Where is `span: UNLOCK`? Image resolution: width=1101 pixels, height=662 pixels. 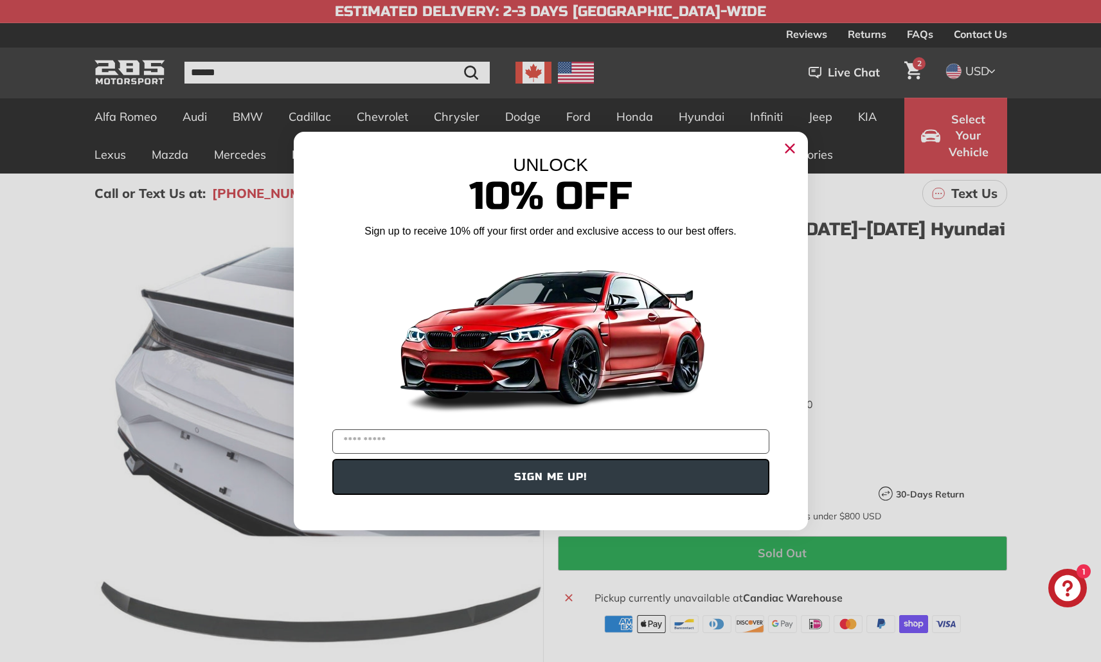
span: UNLOCK is located at coordinates (550, 165).